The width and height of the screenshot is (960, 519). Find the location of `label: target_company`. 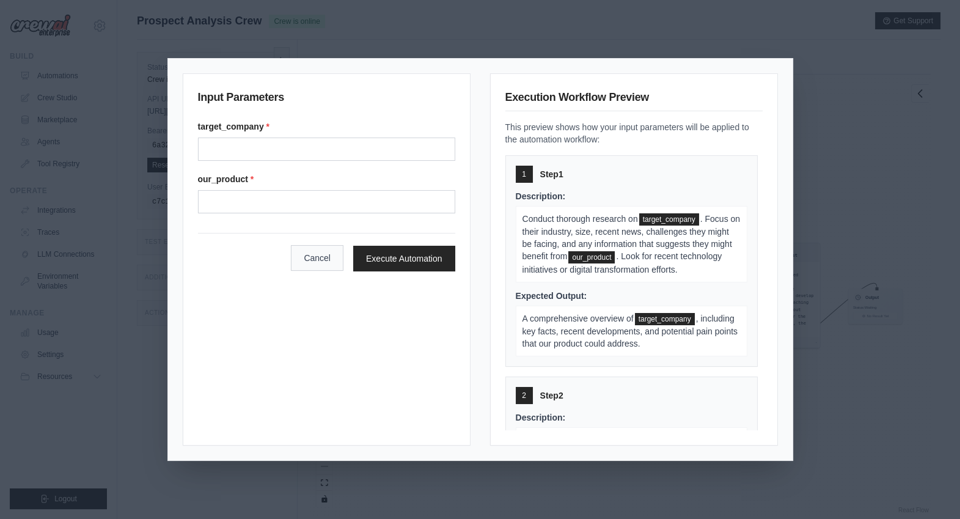

label: target_company is located at coordinates (326, 126).